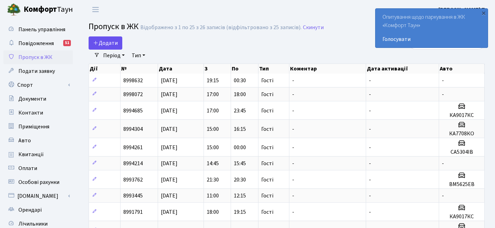 This screenshot has height=228, width=495. What do you see at coordinates (38, 43) in the screenshot?
I see `a: Повідомлення51` at bounding box center [38, 43].